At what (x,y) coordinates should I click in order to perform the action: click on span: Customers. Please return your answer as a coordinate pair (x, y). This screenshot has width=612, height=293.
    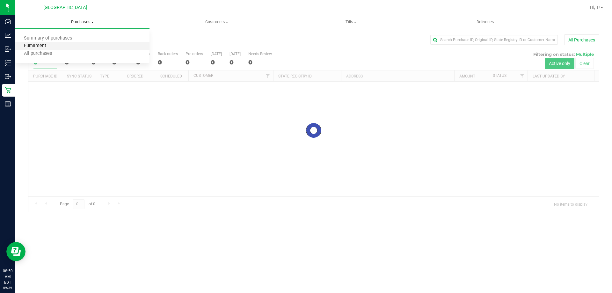
    Looking at the image, I should click on (216, 22).